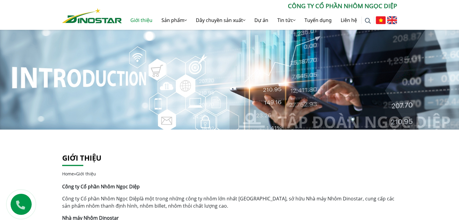  What do you see at coordinates (68, 174) in the screenshot?
I see `a: Home` at bounding box center [68, 174].